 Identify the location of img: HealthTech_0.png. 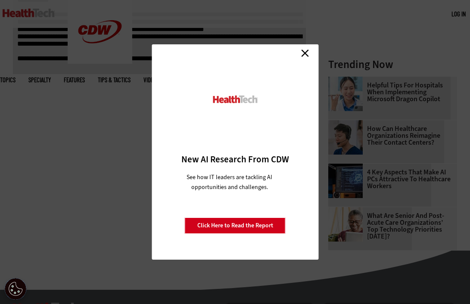
(235, 99).